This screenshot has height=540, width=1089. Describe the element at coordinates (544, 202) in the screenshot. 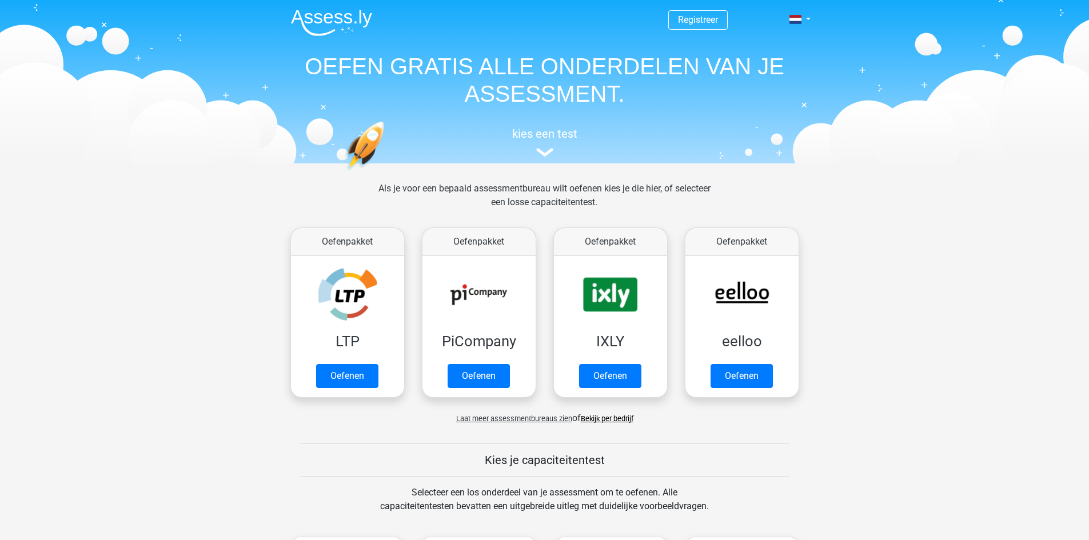

I see `div: Als je voor een bepaald assessmentbureau wilt oefenen kies je die hier, of selecteer een losse ca...` at that location.